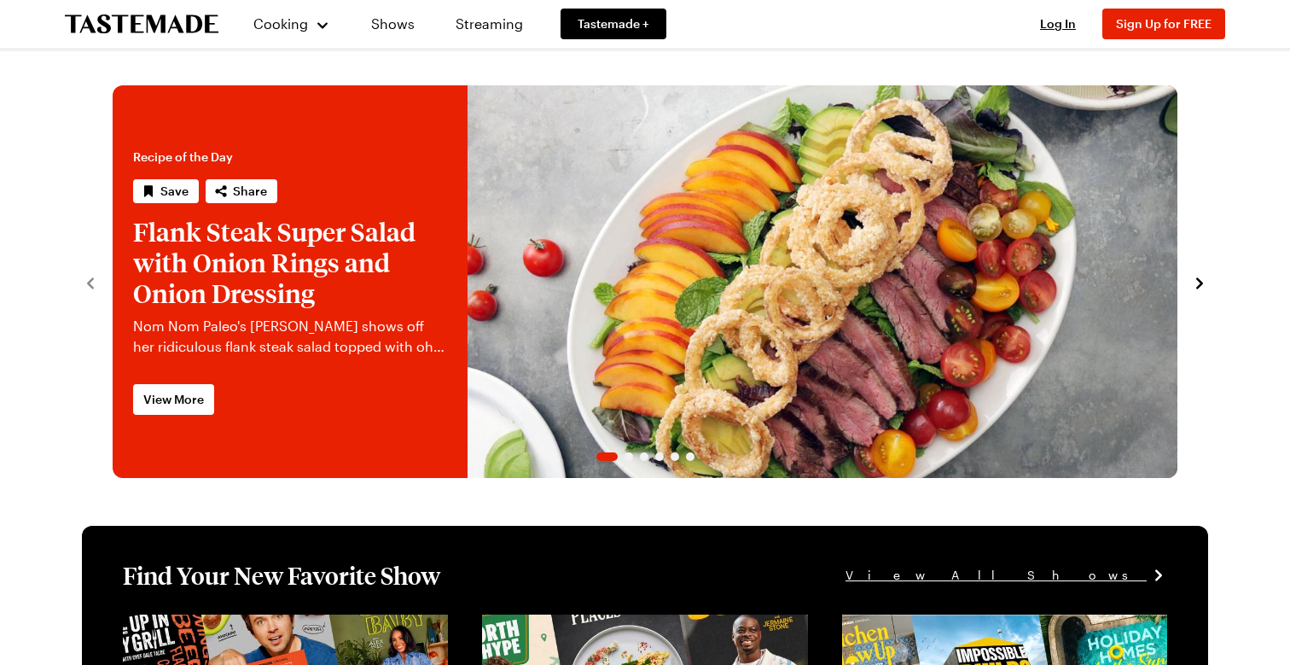 Image resolution: width=1290 pixels, height=665 pixels. What do you see at coordinates (1058, 23) in the screenshot?
I see `span: Log In` at bounding box center [1058, 23].